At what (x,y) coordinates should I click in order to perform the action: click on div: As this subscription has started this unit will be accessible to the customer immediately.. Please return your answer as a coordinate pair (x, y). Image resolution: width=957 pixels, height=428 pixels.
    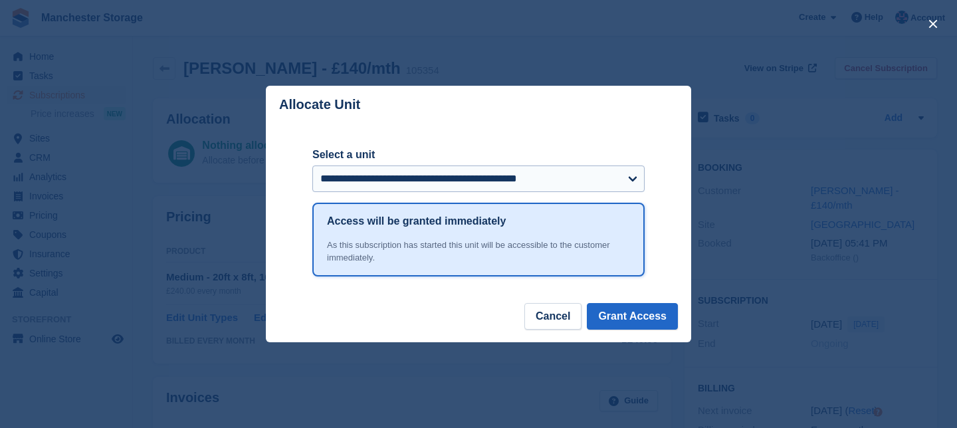
    Looking at the image, I should click on (478, 251).